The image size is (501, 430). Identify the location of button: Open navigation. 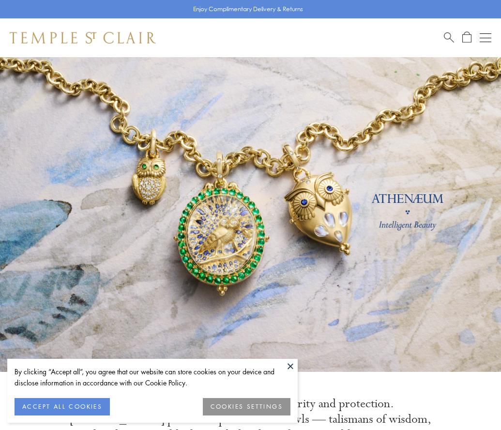
(485, 38).